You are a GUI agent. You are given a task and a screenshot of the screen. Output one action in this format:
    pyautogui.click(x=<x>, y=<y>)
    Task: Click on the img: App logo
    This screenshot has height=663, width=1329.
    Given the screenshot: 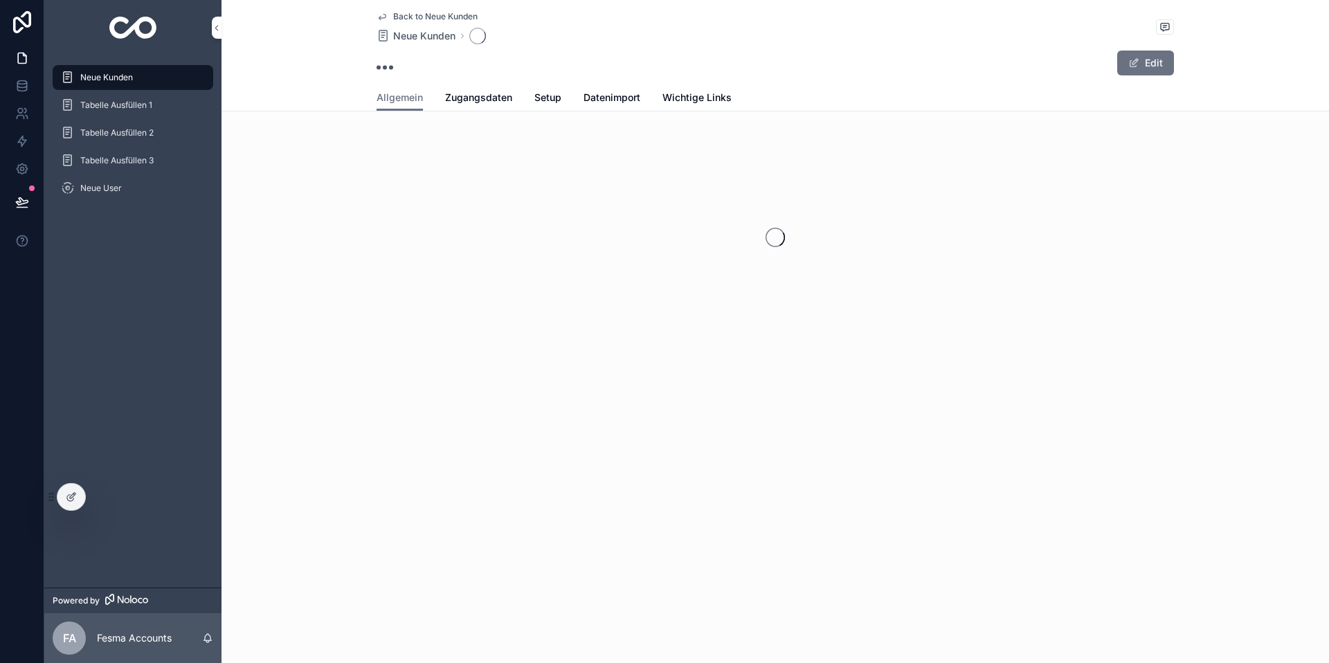 What is the action you would take?
    pyautogui.click(x=133, y=28)
    